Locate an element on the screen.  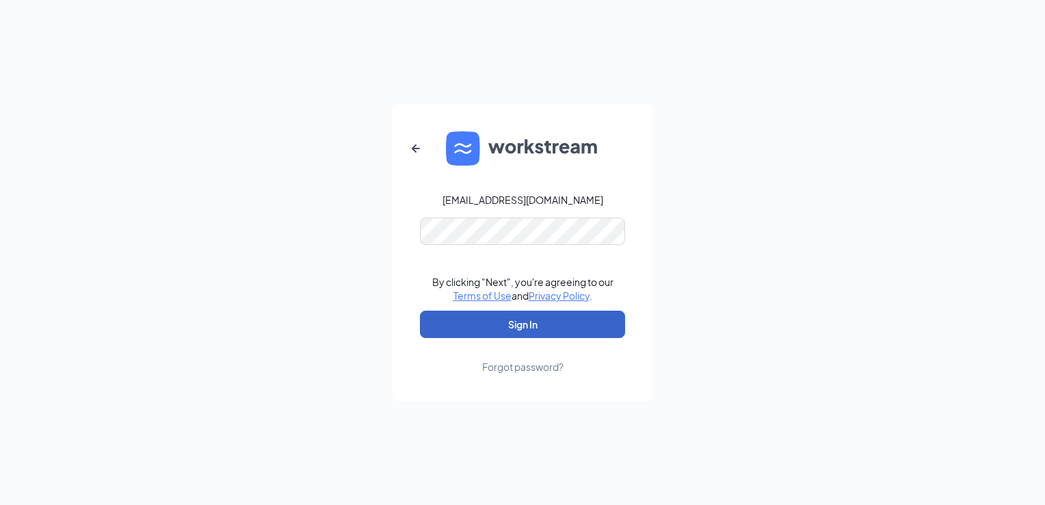
a: Terms of Use is located at coordinates (482, 295).